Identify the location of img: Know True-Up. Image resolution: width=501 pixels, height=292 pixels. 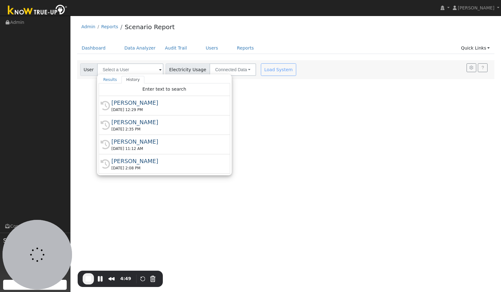
(38, 10).